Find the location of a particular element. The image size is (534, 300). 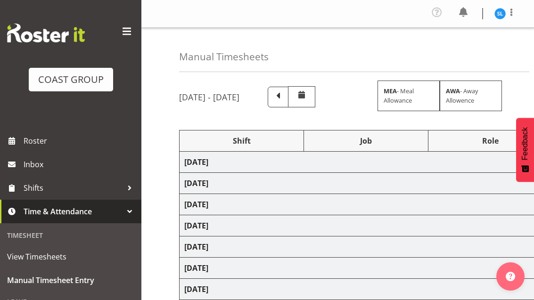

span: Time & Attendance is located at coordinates (73, 212).